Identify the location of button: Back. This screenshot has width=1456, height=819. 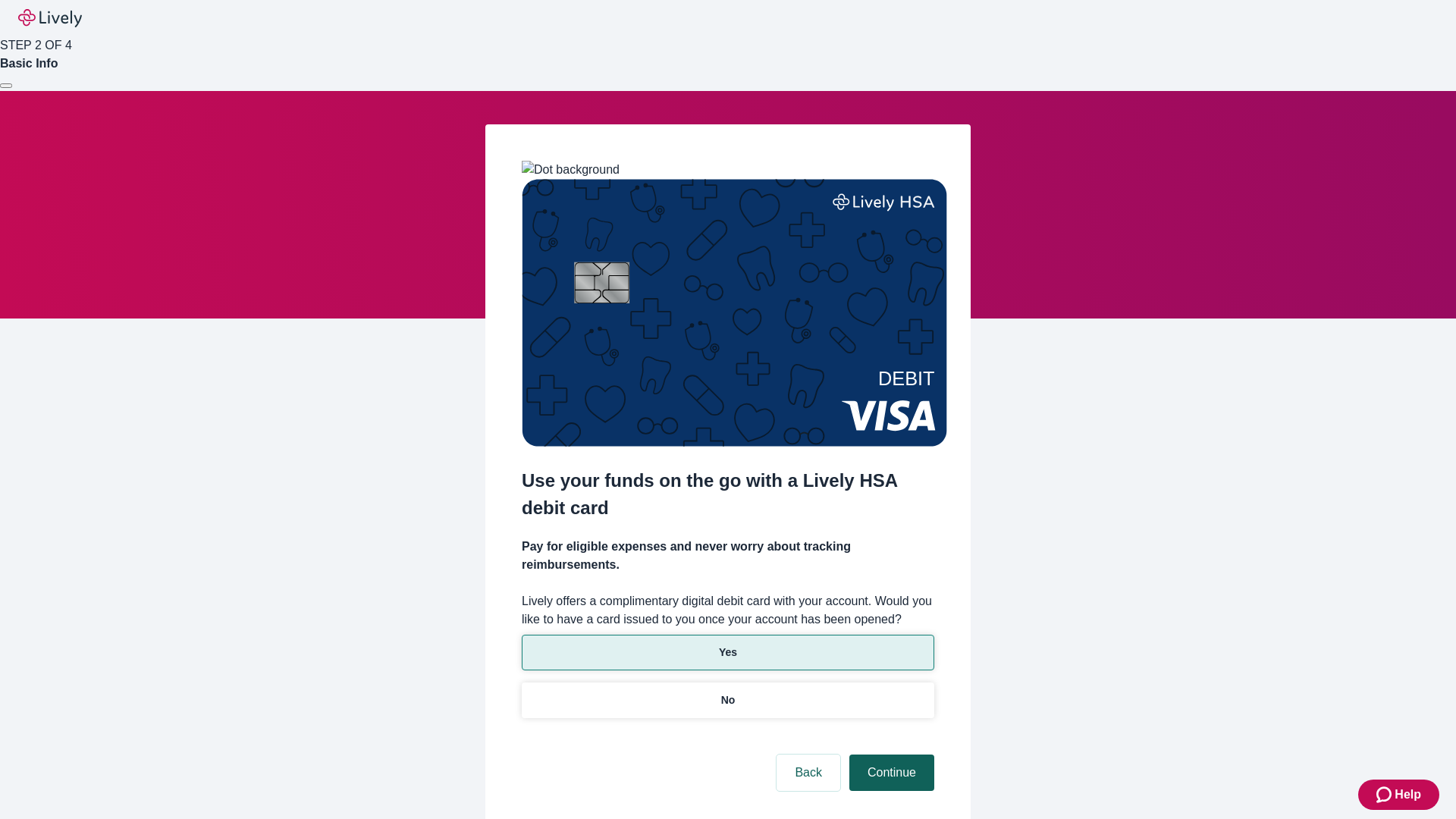
(808, 773).